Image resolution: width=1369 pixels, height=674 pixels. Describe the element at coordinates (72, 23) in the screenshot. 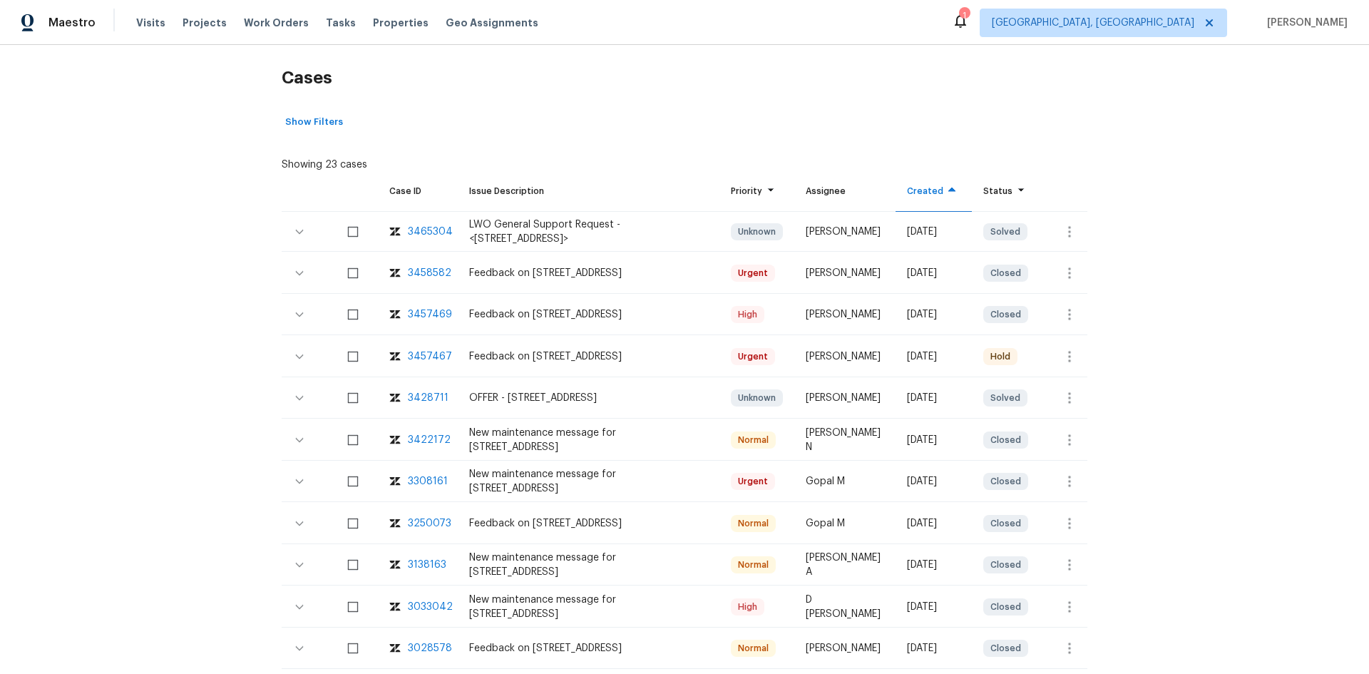

I see `span: Maestro` at that location.